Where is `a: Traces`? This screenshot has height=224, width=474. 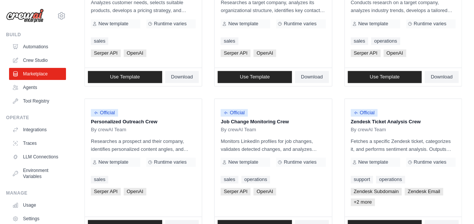 a: Traces is located at coordinates (37, 143).